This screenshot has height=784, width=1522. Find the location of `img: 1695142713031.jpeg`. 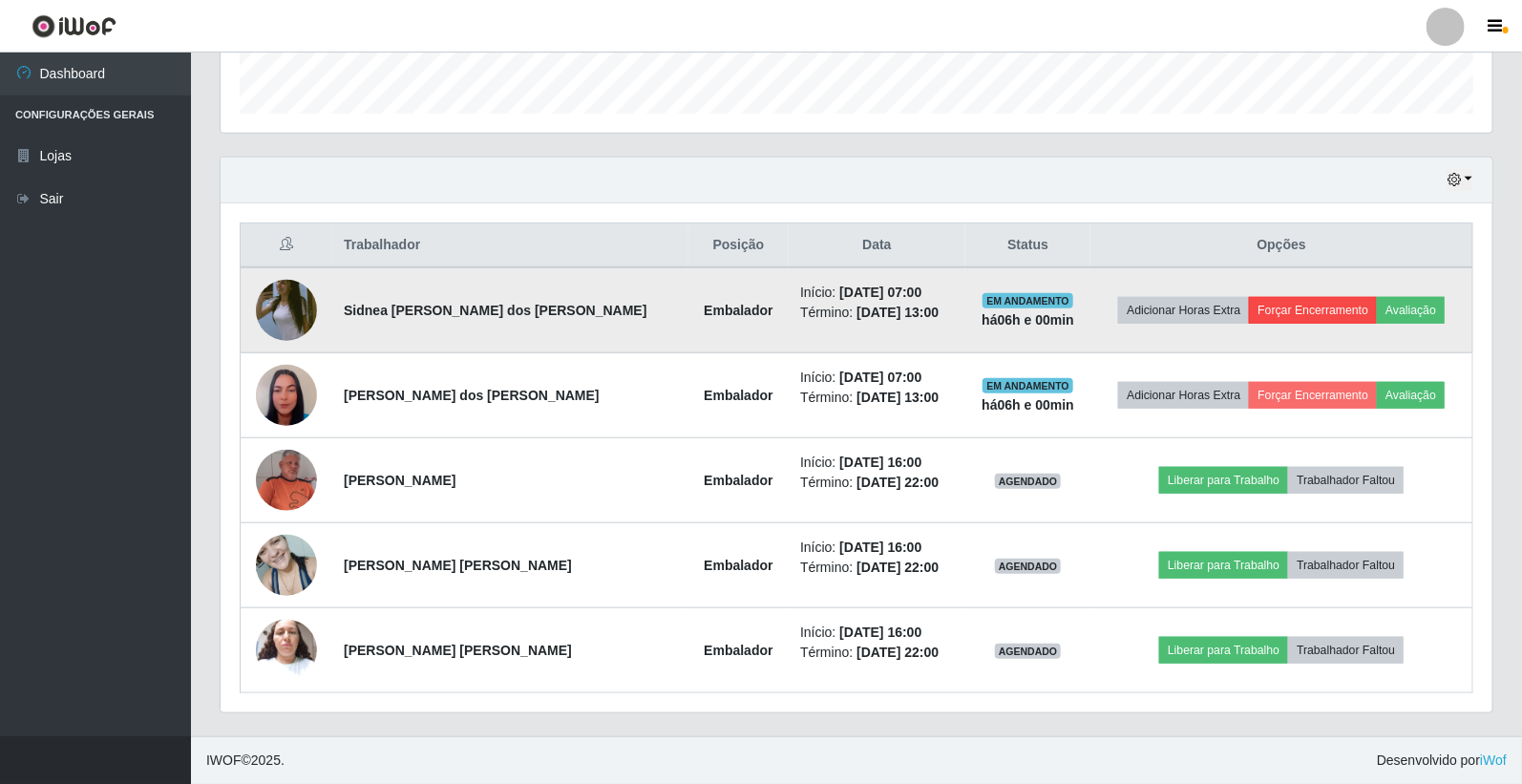

img: 1695142713031.jpeg is located at coordinates (287, 481).